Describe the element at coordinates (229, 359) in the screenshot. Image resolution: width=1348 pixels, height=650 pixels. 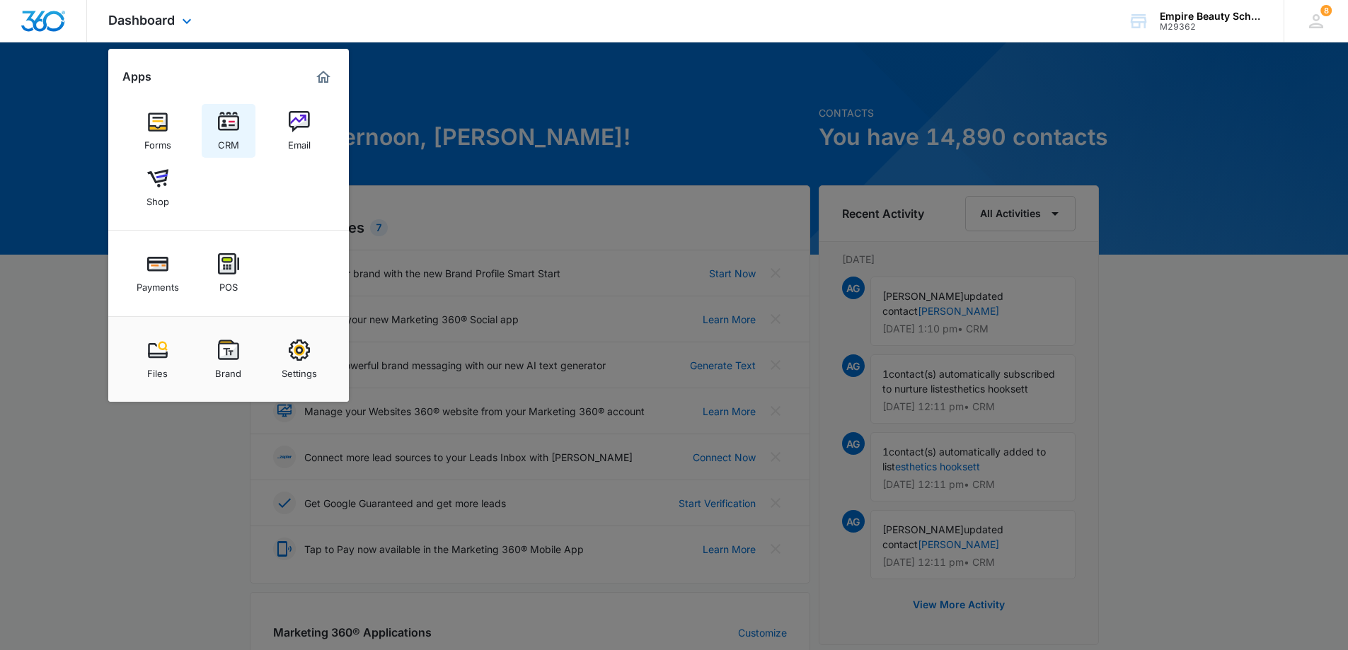
I see `a: Brand` at that location.